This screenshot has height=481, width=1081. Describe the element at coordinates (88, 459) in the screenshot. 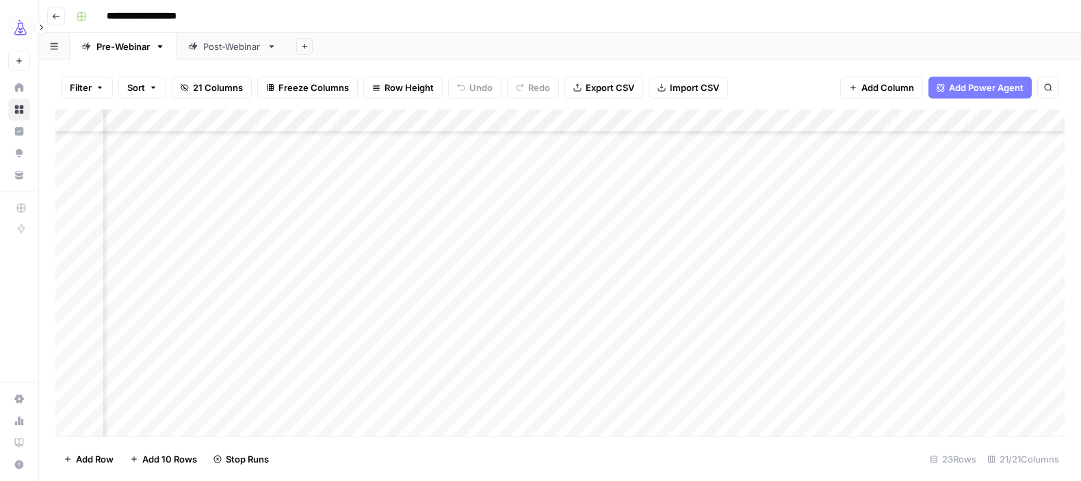

I see `button: Add Row` at that location.